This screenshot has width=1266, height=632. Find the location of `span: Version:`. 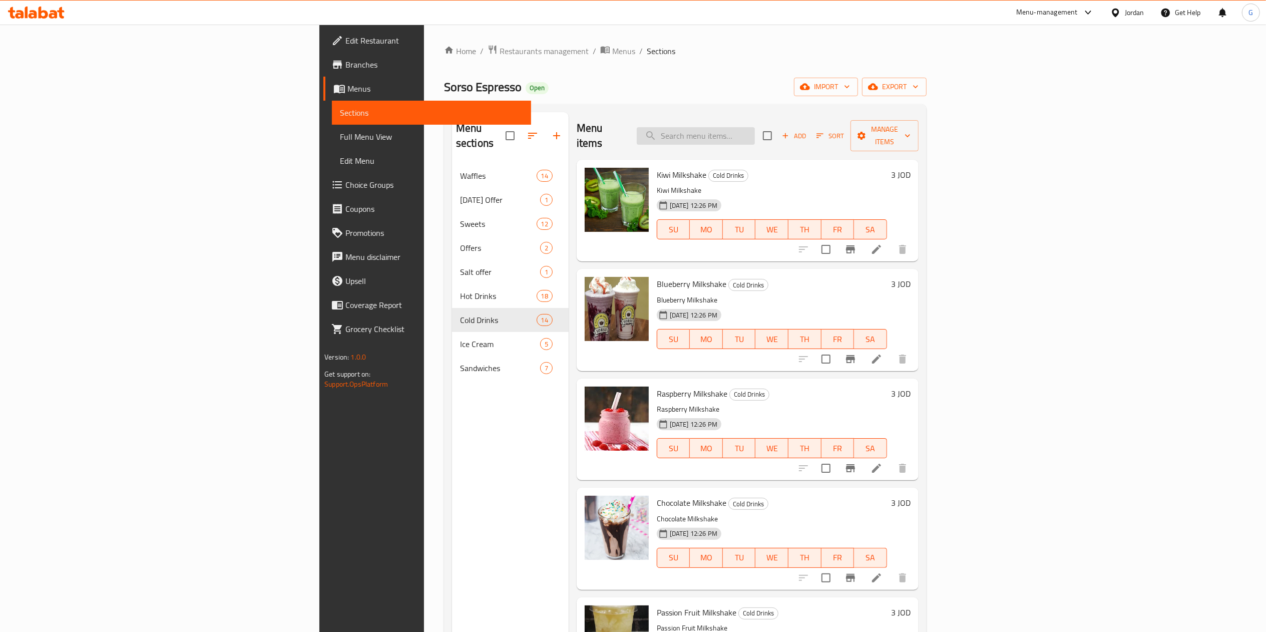

span: Version: is located at coordinates (336, 357).